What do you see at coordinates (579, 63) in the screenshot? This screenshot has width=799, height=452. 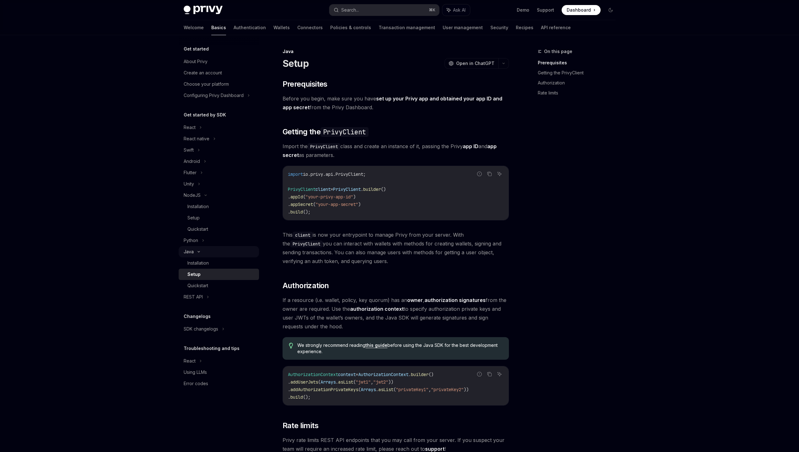 I see `a: Prerequisites` at bounding box center [579, 63].